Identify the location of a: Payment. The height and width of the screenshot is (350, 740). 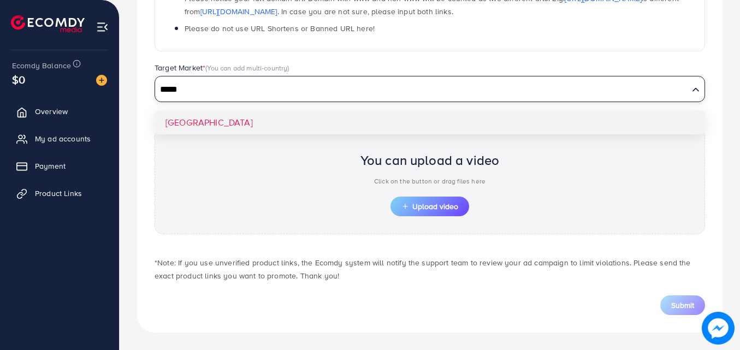
(60, 166).